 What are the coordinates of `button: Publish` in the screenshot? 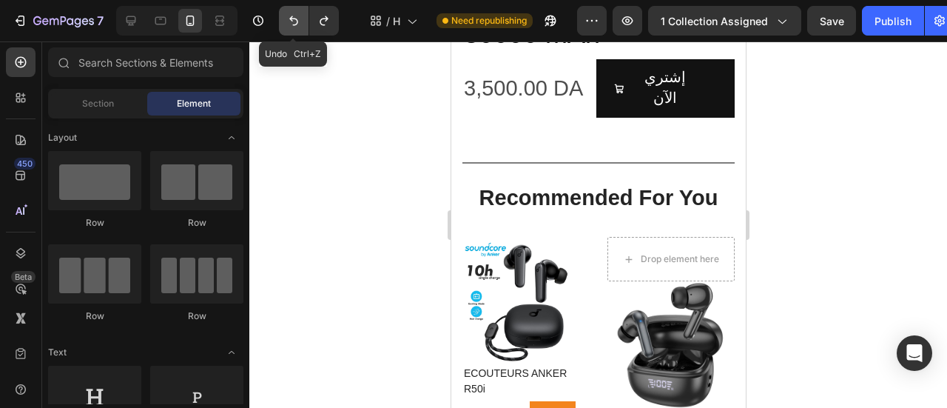 It's located at (893, 21).